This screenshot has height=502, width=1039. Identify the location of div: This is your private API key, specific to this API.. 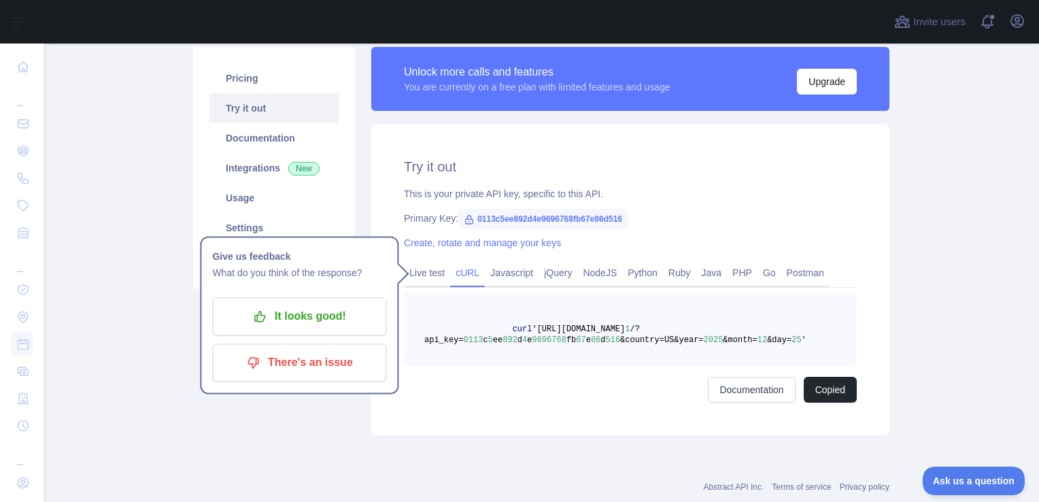
(630, 194).